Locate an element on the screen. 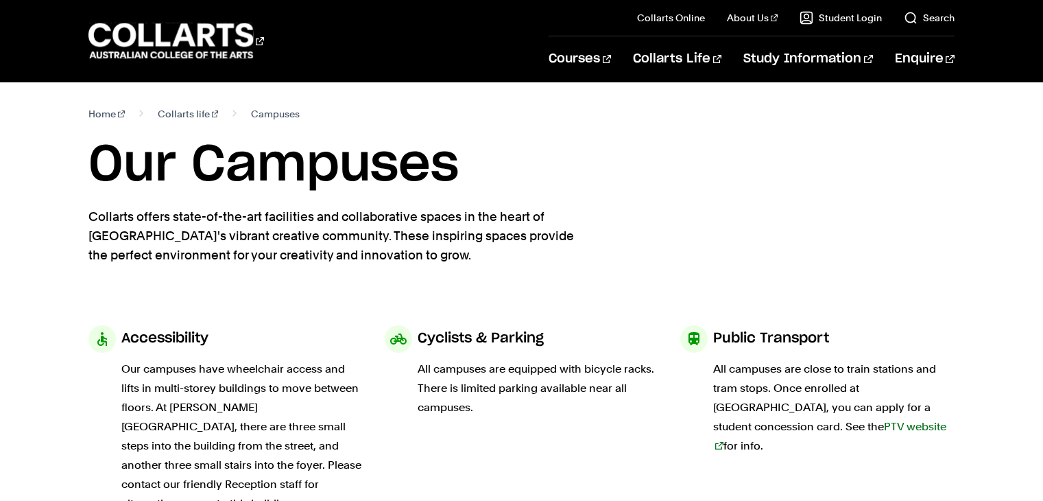 This screenshot has width=1043, height=501. h3: Public Transport is located at coordinates (771, 338).